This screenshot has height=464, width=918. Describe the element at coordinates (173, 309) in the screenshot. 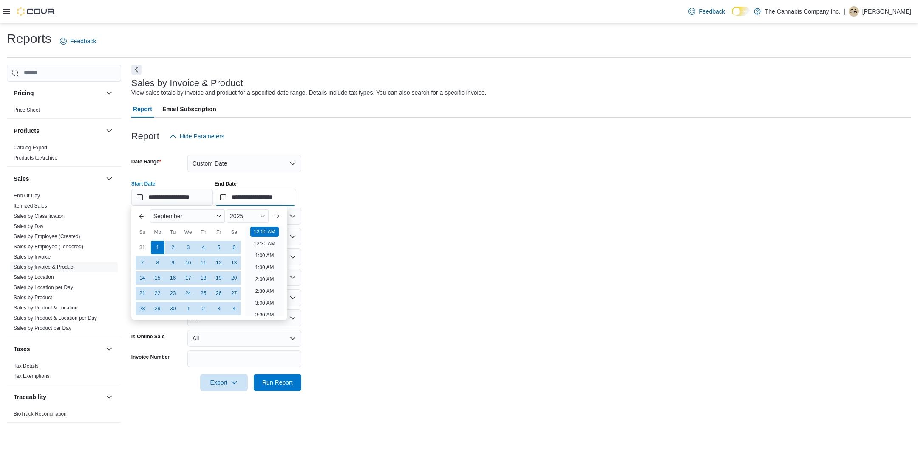

I see `div: day-30` at that location.